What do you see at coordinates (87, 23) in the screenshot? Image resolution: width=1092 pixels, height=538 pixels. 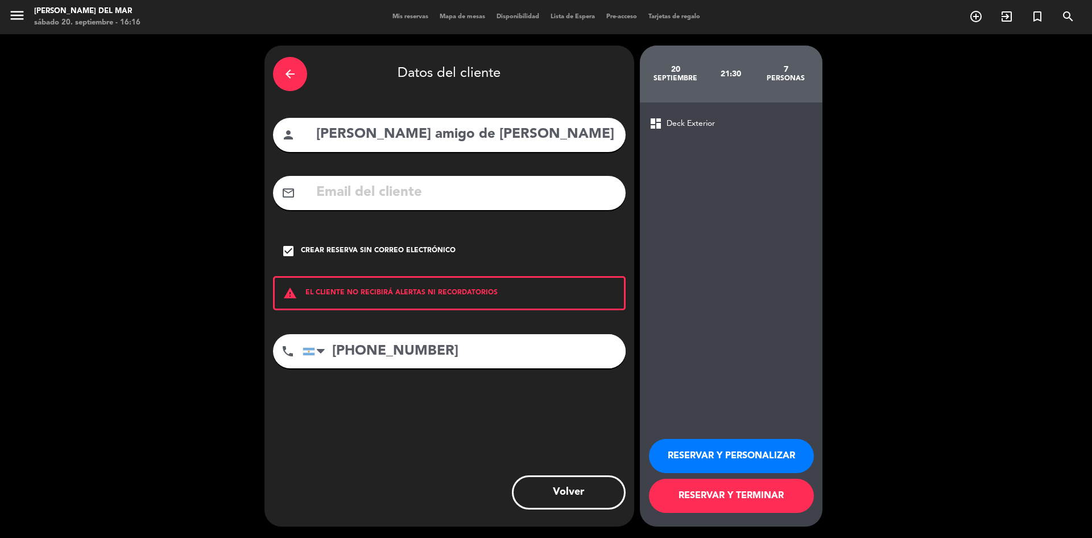 I see `div: sábado 20. septiembre - 16:16` at bounding box center [87, 23].